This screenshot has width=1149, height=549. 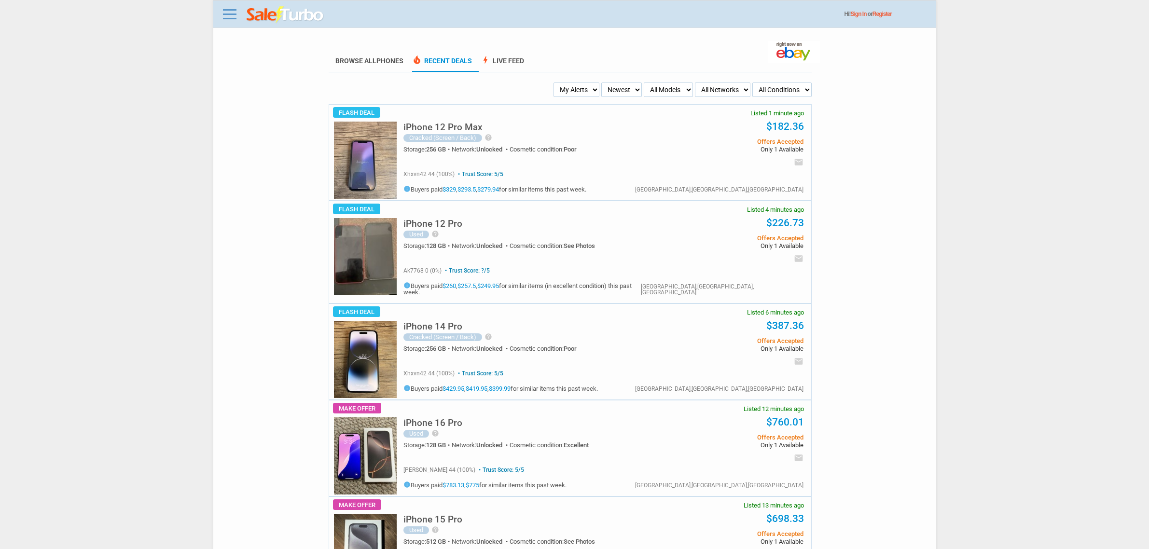 I want to click on span: or, so click(x=880, y=14).